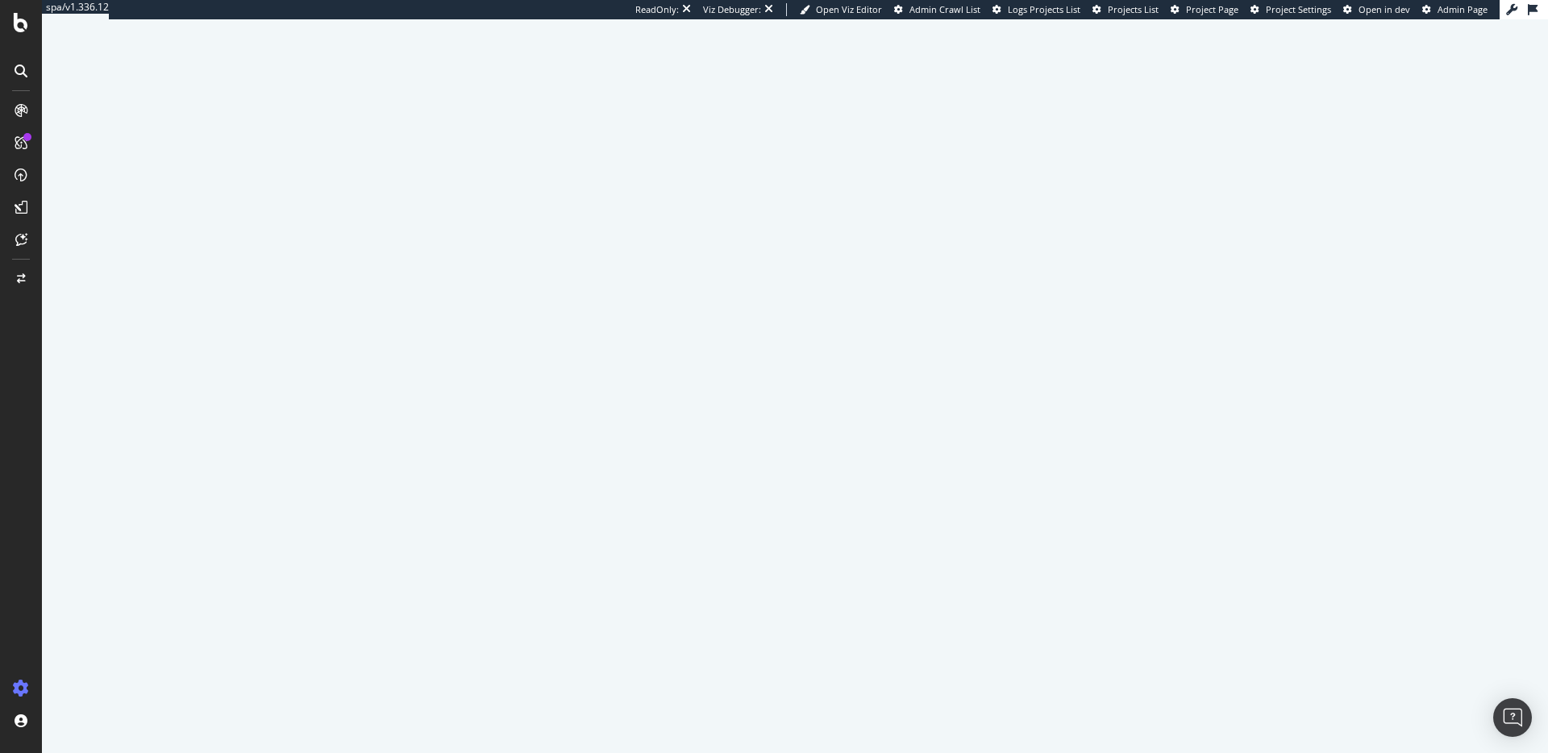  What do you see at coordinates (841, 10) in the screenshot?
I see `a: Open Viz Editor` at bounding box center [841, 10].